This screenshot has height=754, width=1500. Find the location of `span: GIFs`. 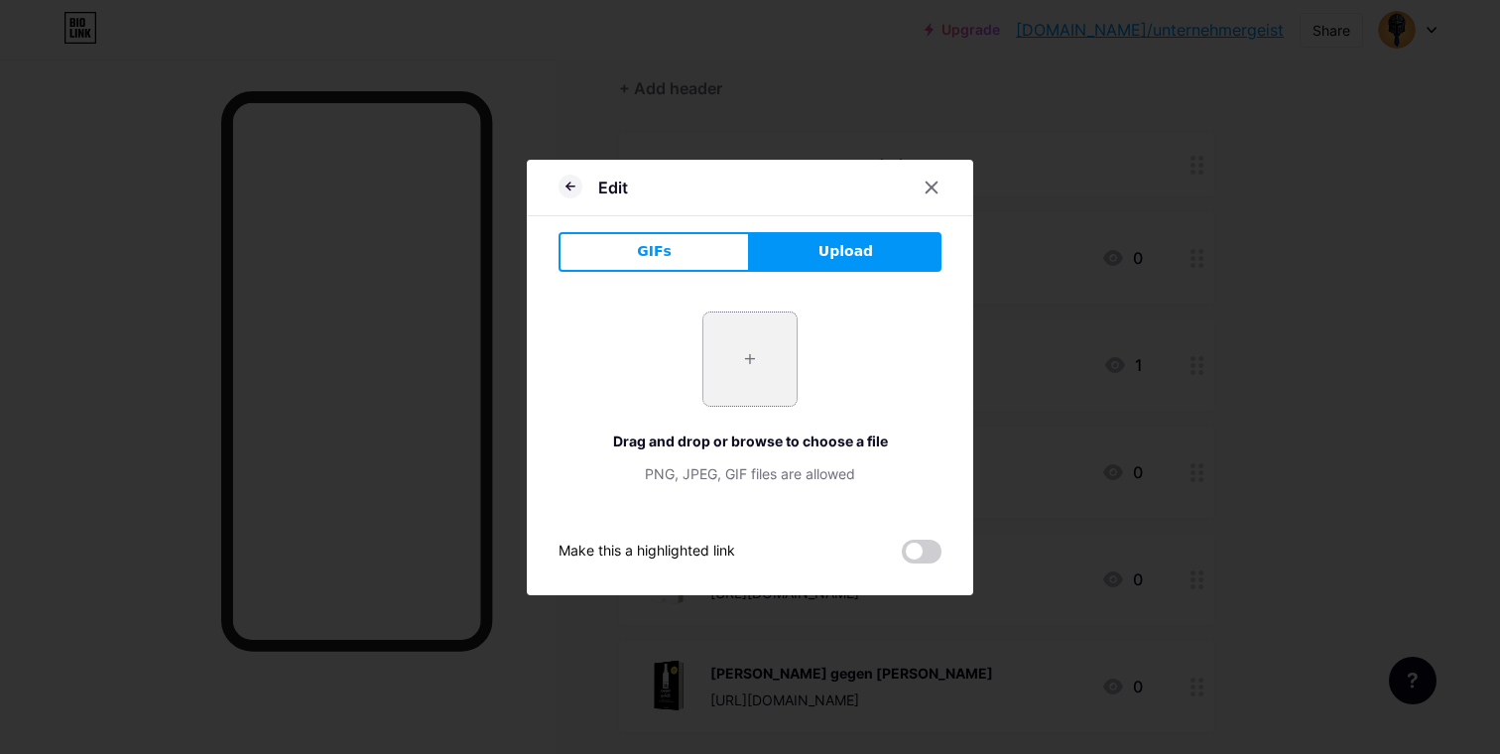

span: GIFs is located at coordinates (654, 251).